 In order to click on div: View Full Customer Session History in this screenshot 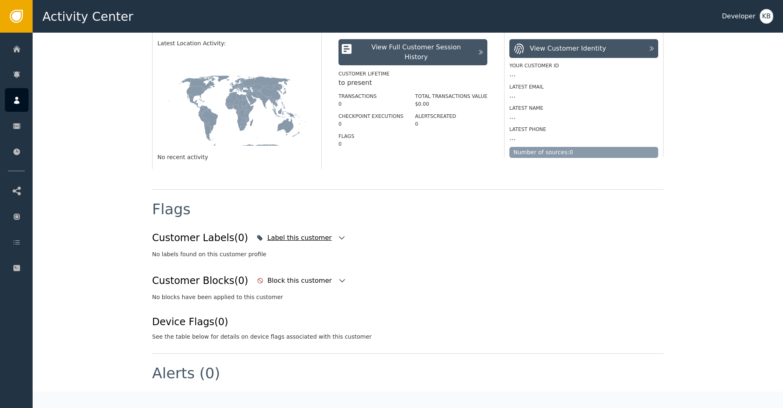, I will do `click(416, 52)`.